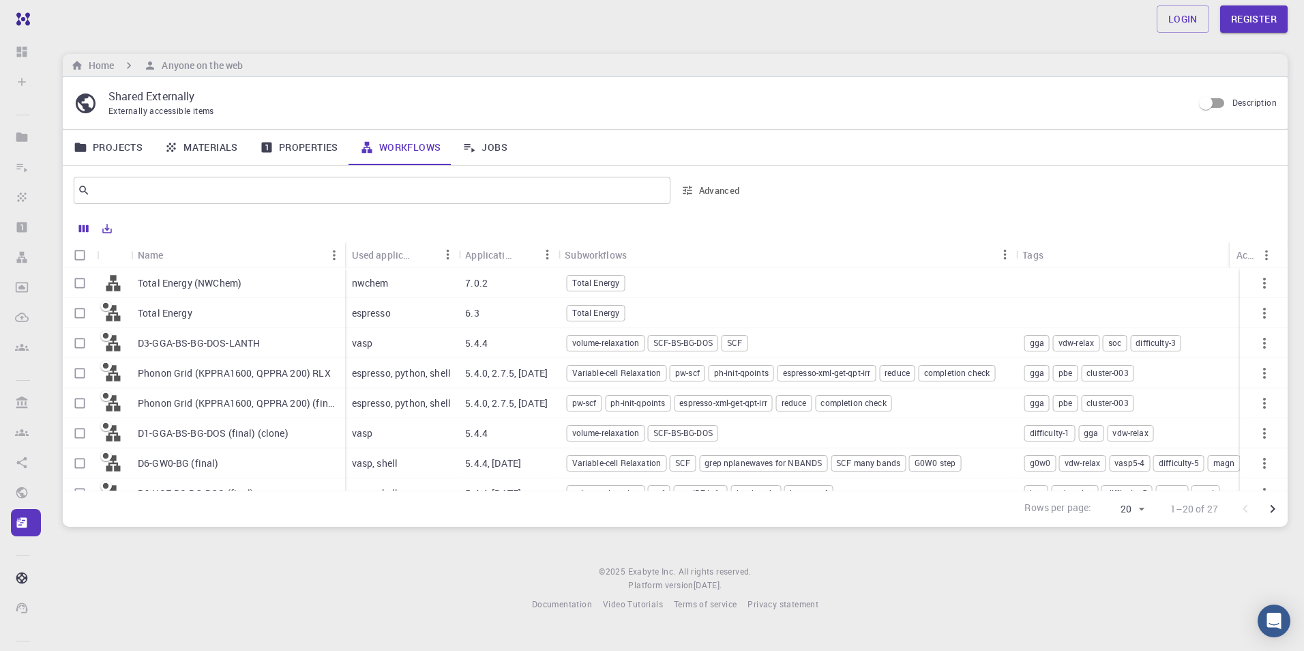 The width and height of the screenshot is (1304, 651). What do you see at coordinates (198, 343) in the screenshot?
I see `p: D3-GGA-BS-BG-DOS-LANTH` at bounding box center [198, 343].